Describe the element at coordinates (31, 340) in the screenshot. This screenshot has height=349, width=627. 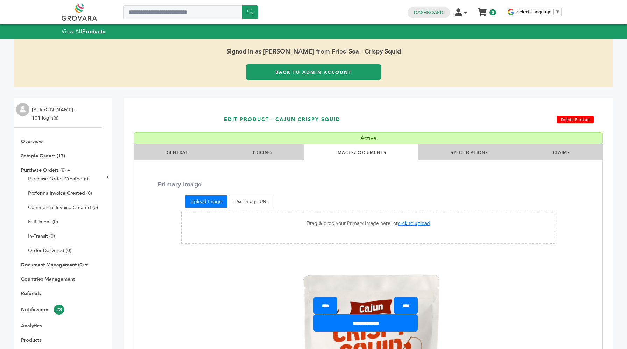
I see `a: Products` at that location.